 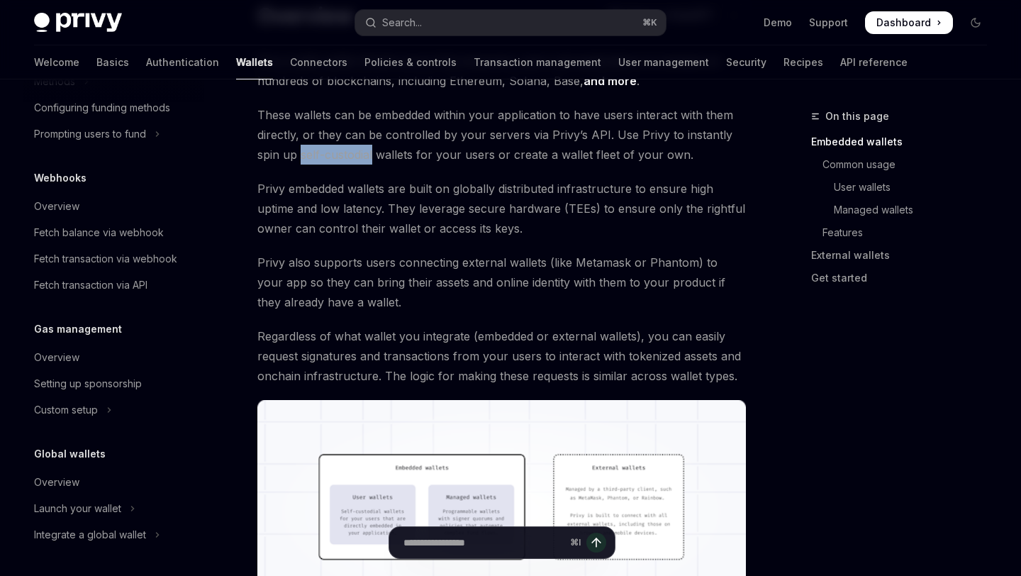 What do you see at coordinates (778, 23) in the screenshot?
I see `a: Demo` at bounding box center [778, 23].